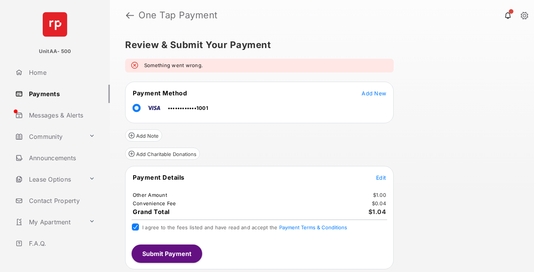  What do you see at coordinates (151, 212) in the screenshot?
I see `span: Grand Total` at bounding box center [151, 212].